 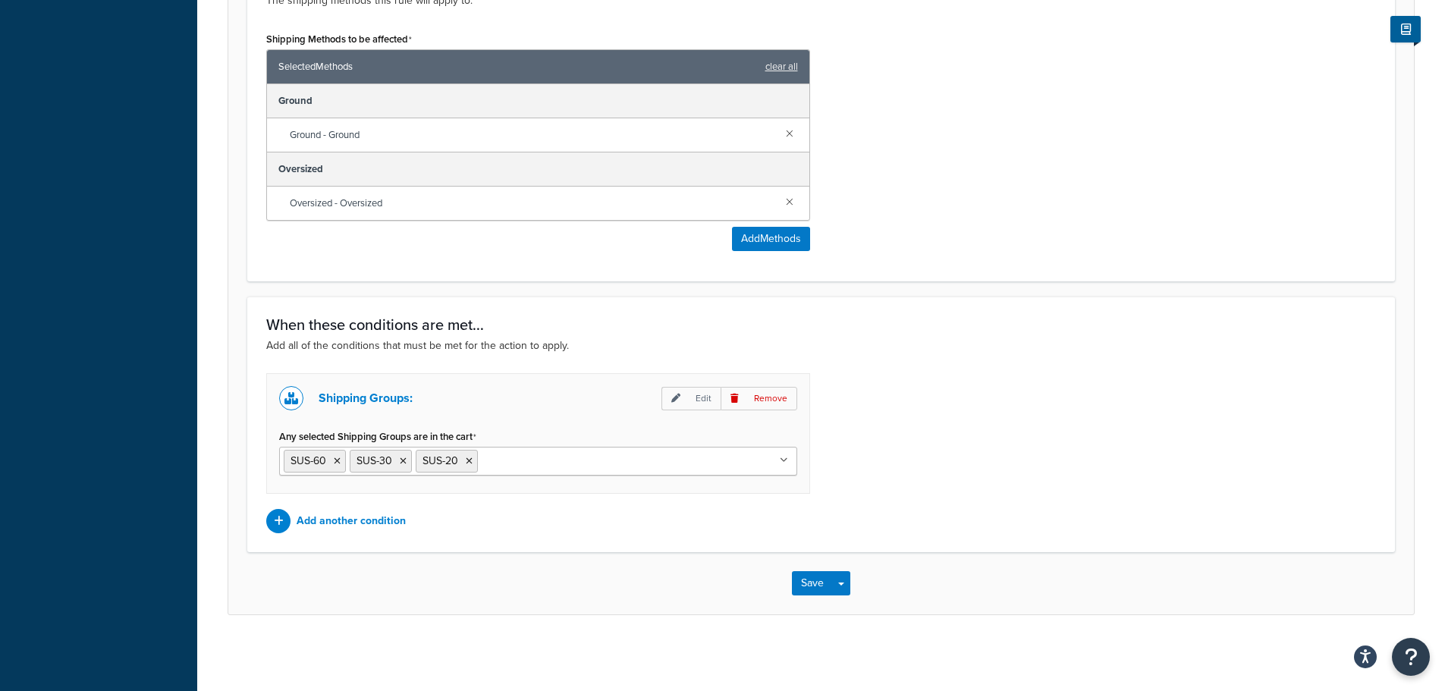 What do you see at coordinates (812, 583) in the screenshot?
I see `button: Save` at bounding box center [812, 583].